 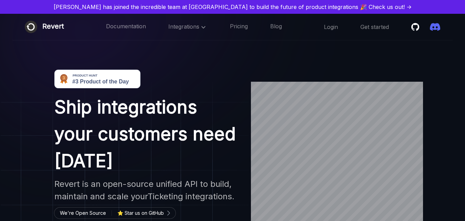 I want to click on a: Blog, so click(x=276, y=27).